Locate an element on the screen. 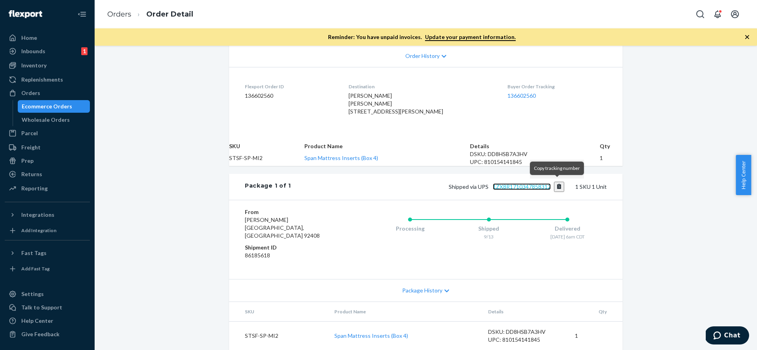 The image size is (757, 350). div: Package 1 of 1 is located at coordinates (268, 187).